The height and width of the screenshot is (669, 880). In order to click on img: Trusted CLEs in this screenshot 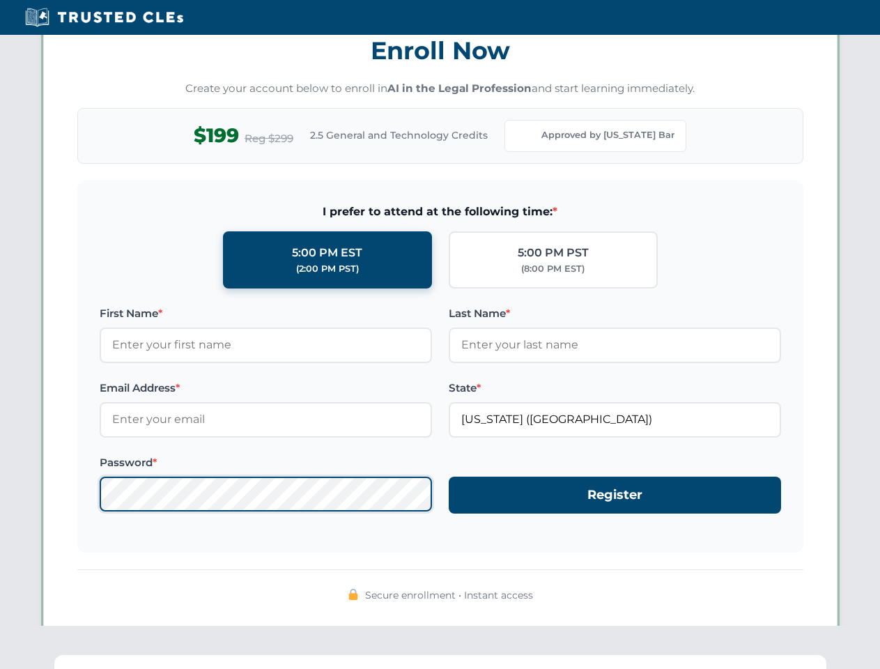, I will do `click(104, 17)`.